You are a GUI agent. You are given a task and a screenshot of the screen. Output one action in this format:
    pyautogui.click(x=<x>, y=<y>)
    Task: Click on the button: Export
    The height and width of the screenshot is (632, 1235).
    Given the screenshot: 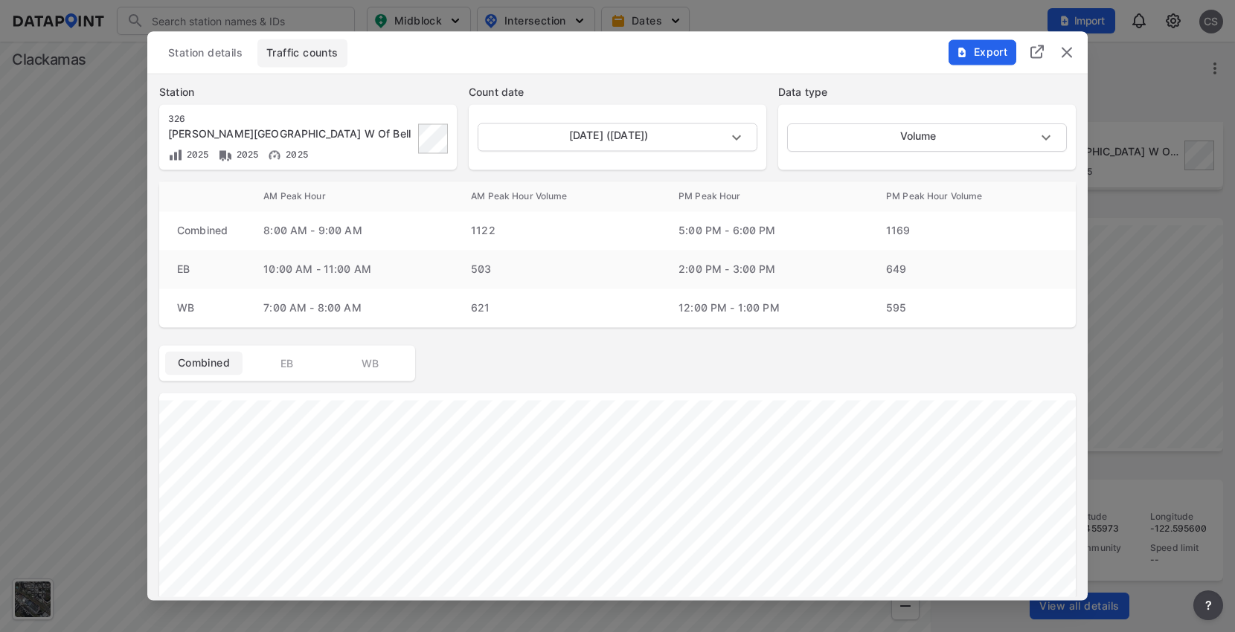 What is the action you would take?
    pyautogui.click(x=982, y=53)
    